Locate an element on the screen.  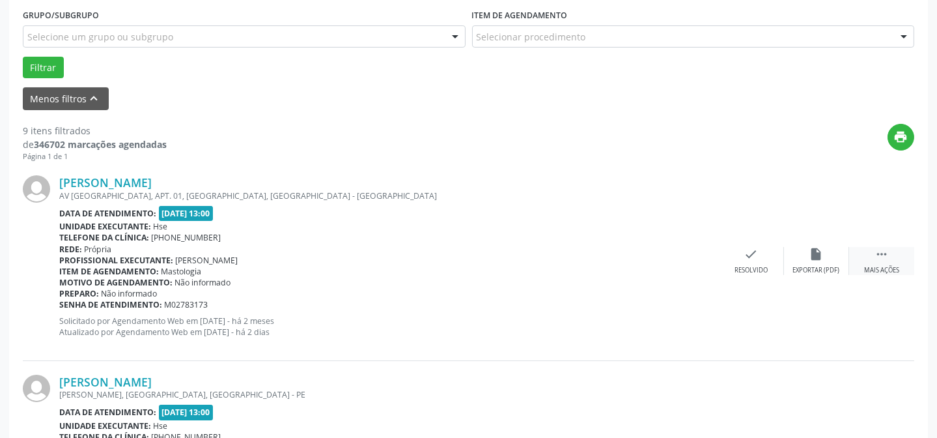
span: M02783173 is located at coordinates (186, 304).